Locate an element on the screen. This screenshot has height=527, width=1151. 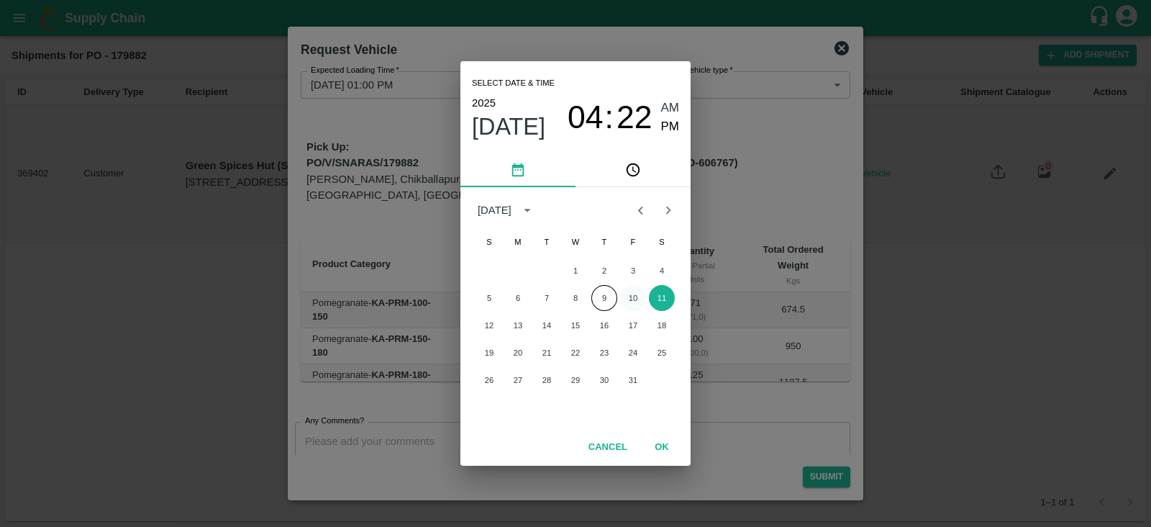
span: Friday is located at coordinates (633, 242).